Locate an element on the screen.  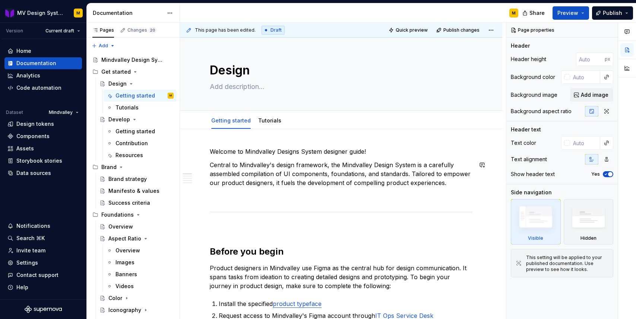
div: Documentation is located at coordinates (128, 13).